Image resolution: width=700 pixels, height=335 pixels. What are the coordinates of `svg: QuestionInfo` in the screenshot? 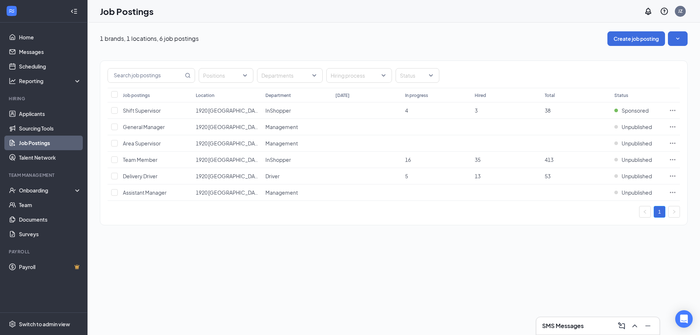 It's located at (665, 11).